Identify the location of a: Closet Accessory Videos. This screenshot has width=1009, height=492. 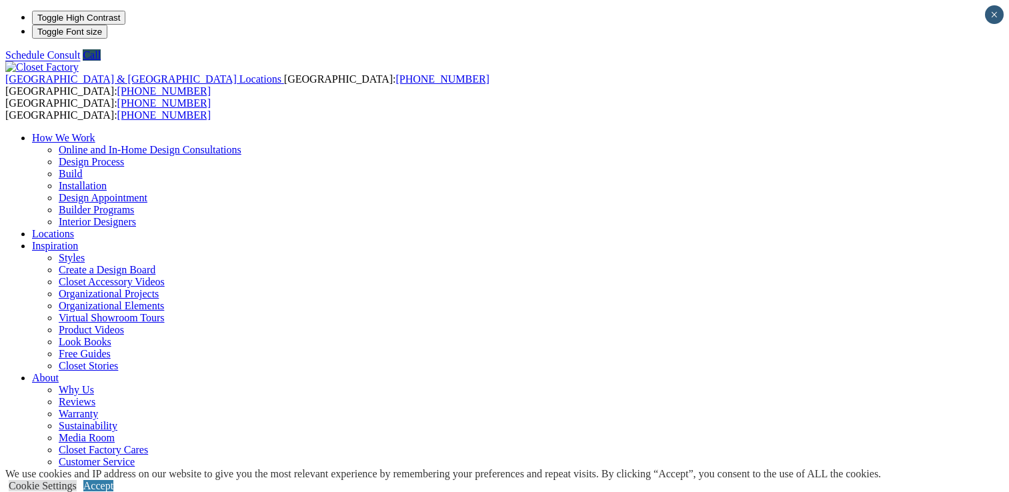
(111, 282).